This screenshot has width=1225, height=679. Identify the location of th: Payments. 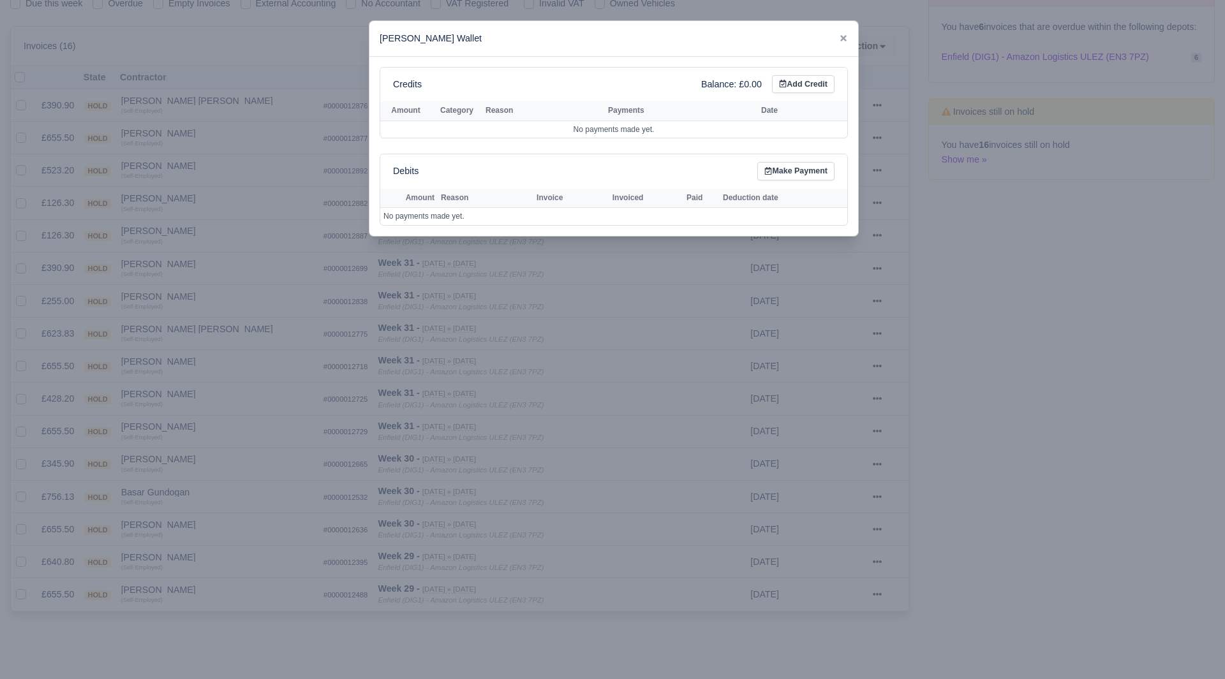
(681, 111).